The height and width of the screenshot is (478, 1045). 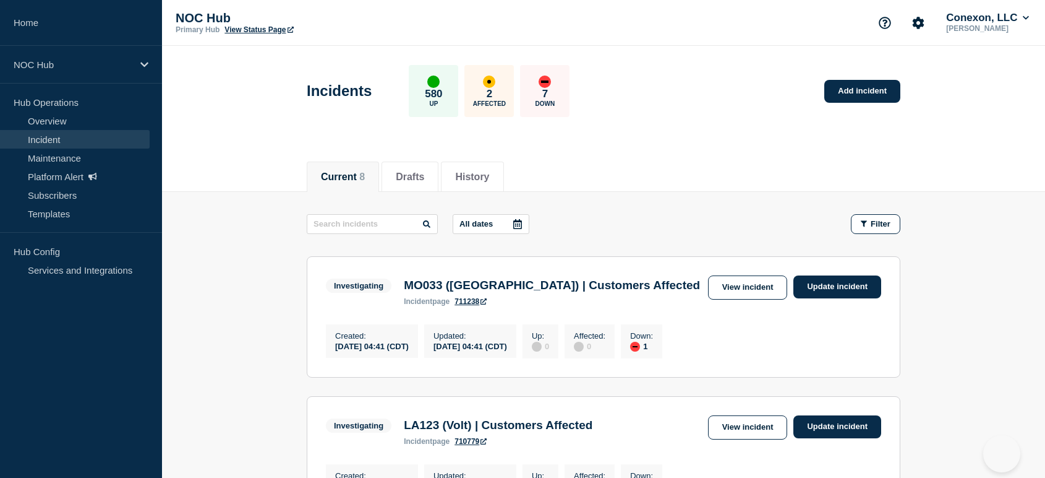 What do you see at coordinates (876, 224) in the screenshot?
I see `button: Filter` at bounding box center [876, 224].